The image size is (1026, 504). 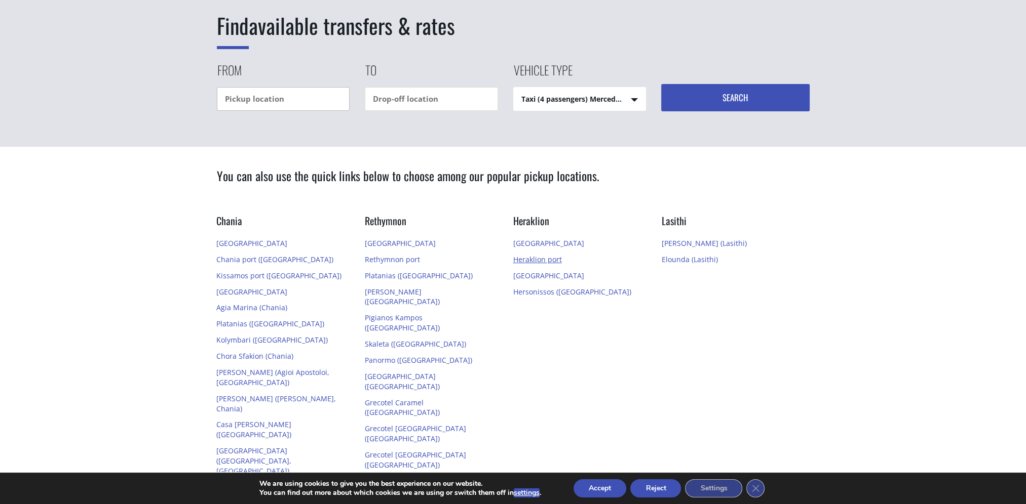 I want to click on a: Chora Sfakion (Chania), so click(x=255, y=356).